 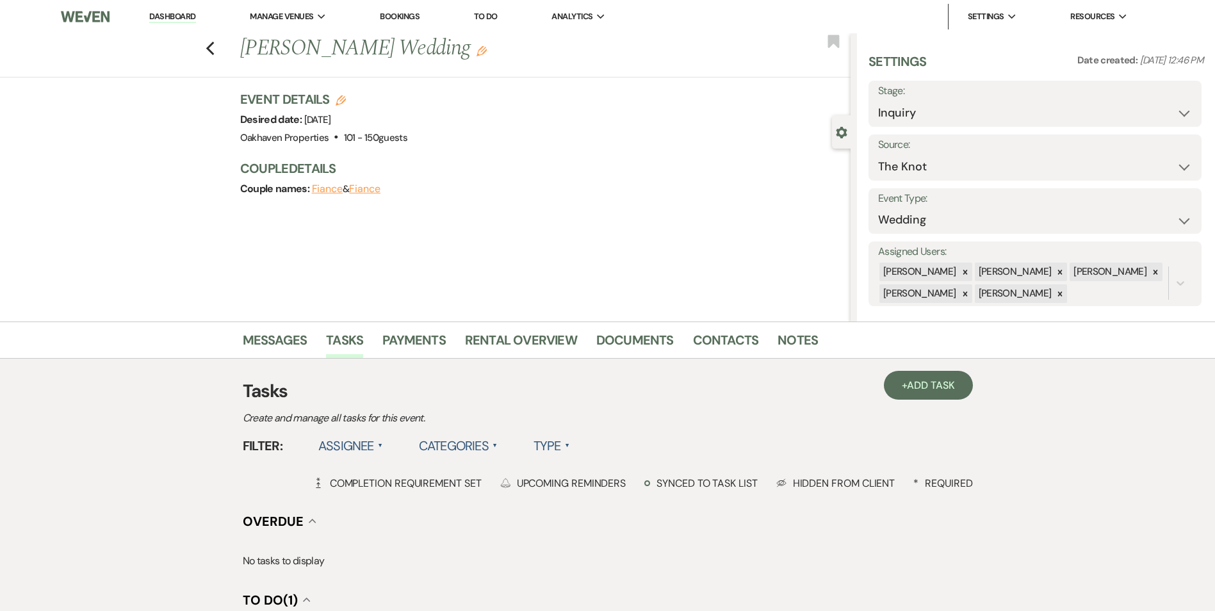 What do you see at coordinates (551, 446) in the screenshot?
I see `label: Type` at bounding box center [551, 446].